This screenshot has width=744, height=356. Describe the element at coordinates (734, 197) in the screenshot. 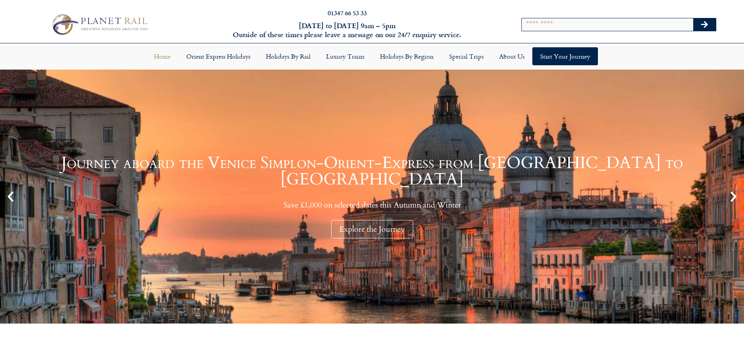

I see `div: Next slide` at that location.